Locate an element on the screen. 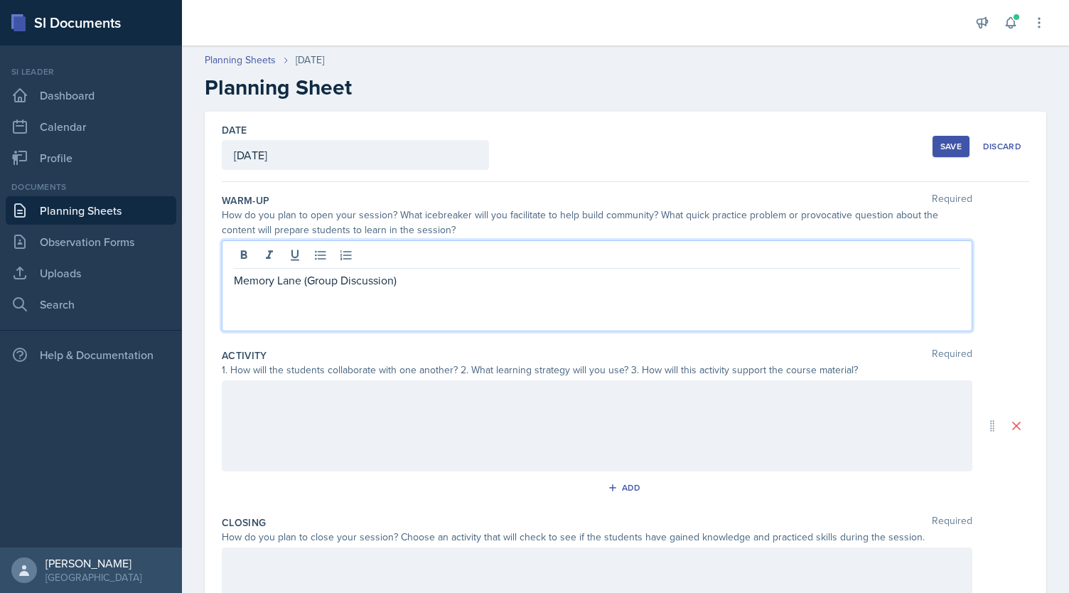 Image resolution: width=1069 pixels, height=593 pixels. div: Save is located at coordinates (951, 146).